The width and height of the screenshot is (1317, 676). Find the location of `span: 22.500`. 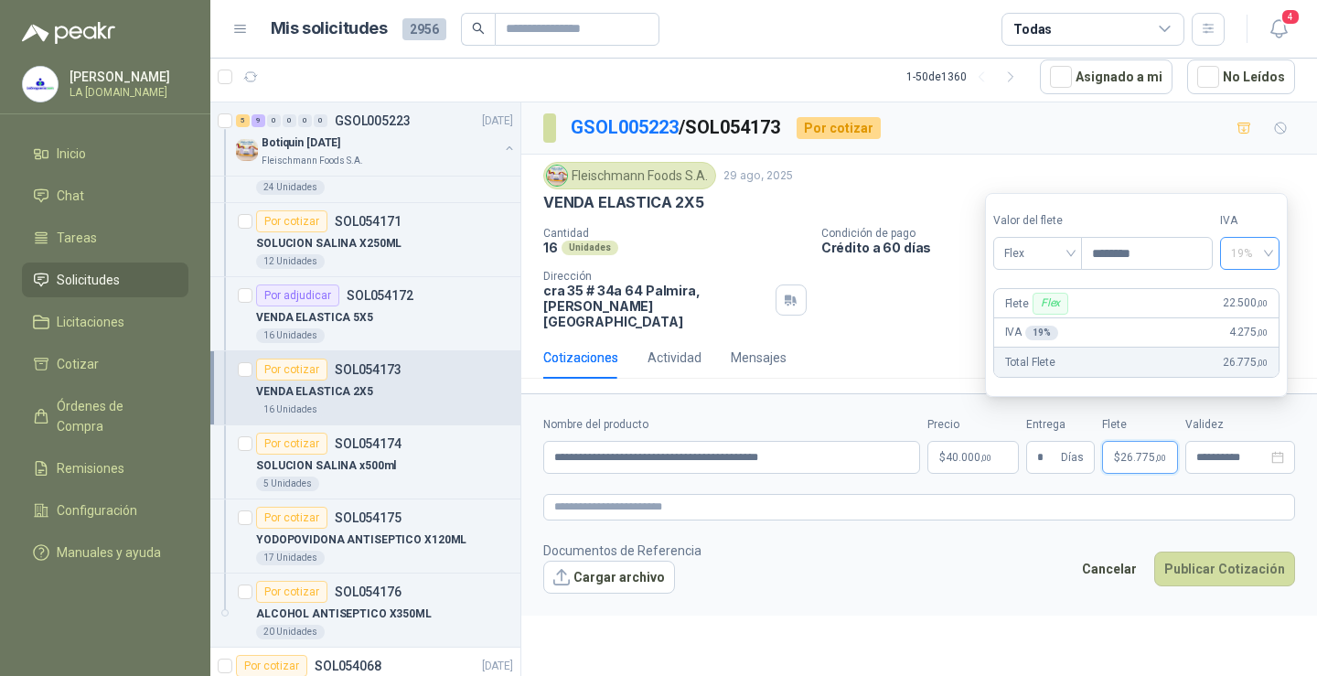

span: 22.500 is located at coordinates (1245, 303).